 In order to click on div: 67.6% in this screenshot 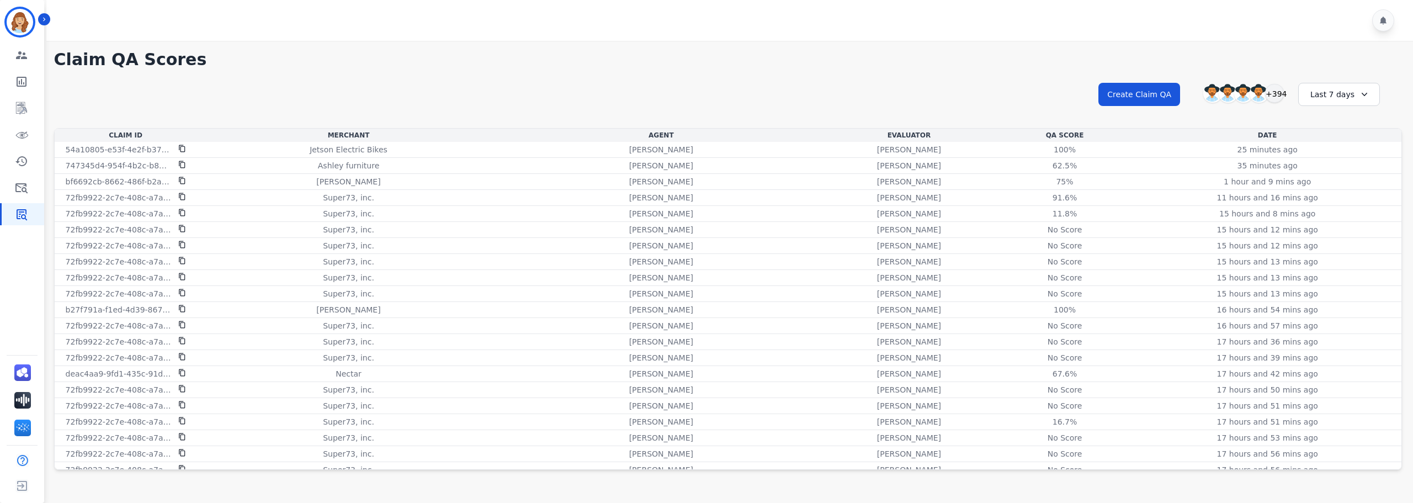, I will do `click(1065, 374)`.